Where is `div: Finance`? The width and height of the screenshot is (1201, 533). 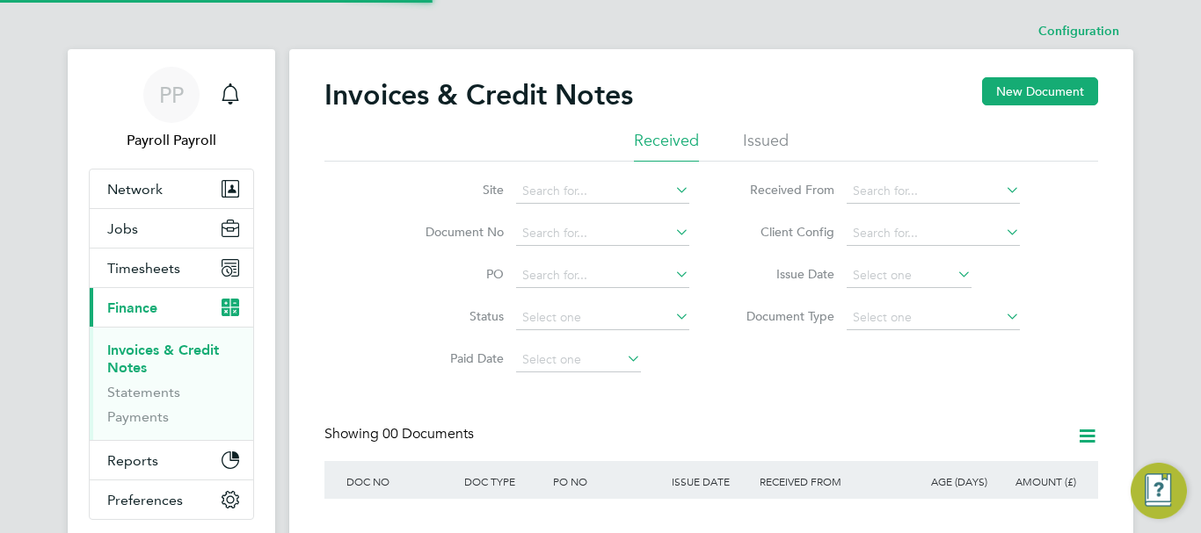 div: Finance is located at coordinates (171, 383).